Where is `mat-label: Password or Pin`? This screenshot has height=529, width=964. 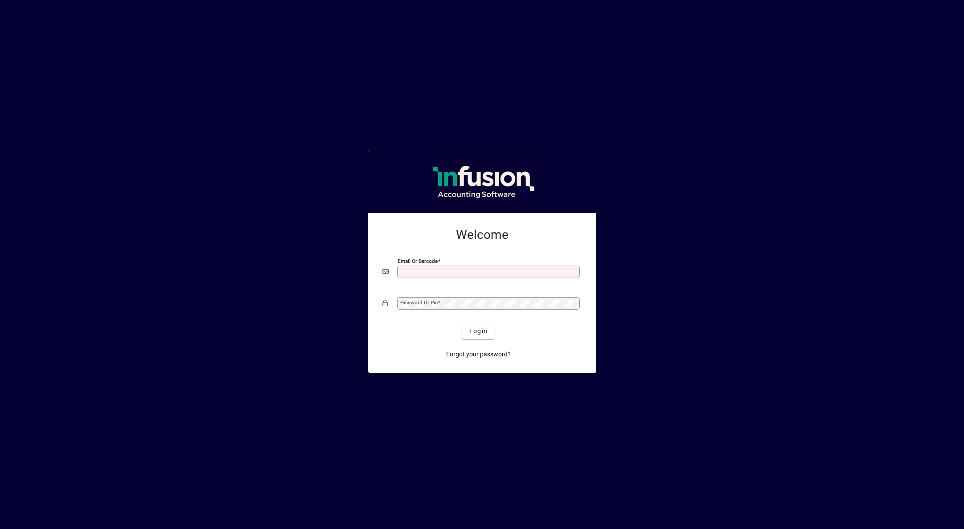
mat-label: Password or Pin is located at coordinates (418, 303).